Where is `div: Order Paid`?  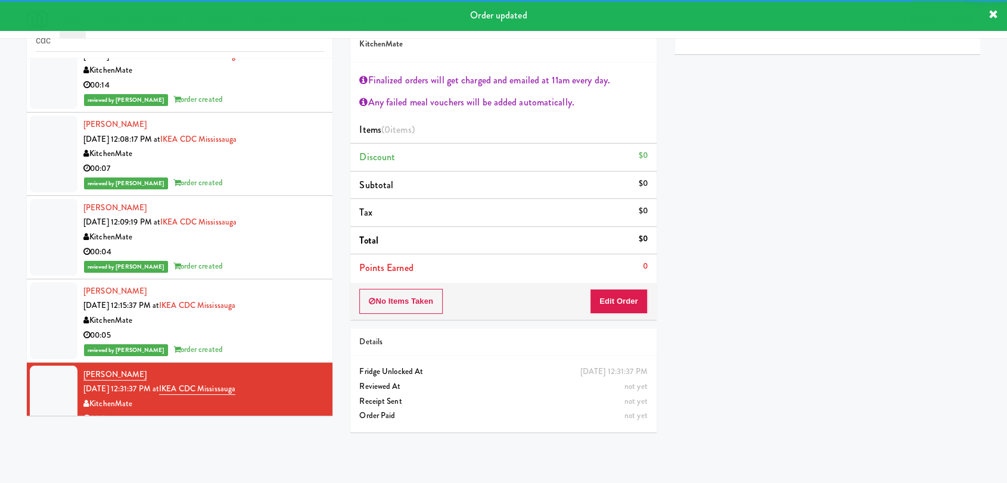
div: Order Paid is located at coordinates (503, 416).